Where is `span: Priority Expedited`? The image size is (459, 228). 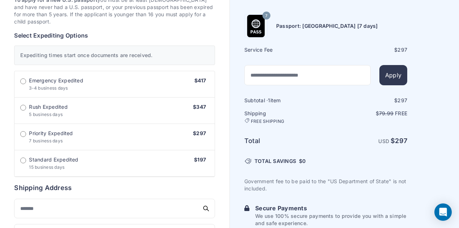 span: Priority Expedited is located at coordinates (51, 134).